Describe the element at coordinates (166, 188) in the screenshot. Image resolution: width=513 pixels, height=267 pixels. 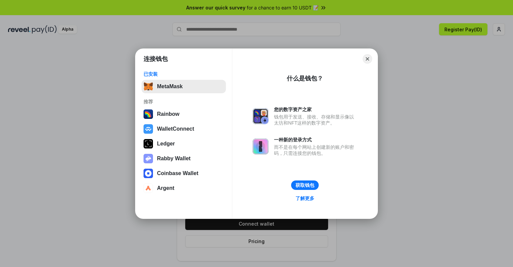
I see `div: Argent` at that location.